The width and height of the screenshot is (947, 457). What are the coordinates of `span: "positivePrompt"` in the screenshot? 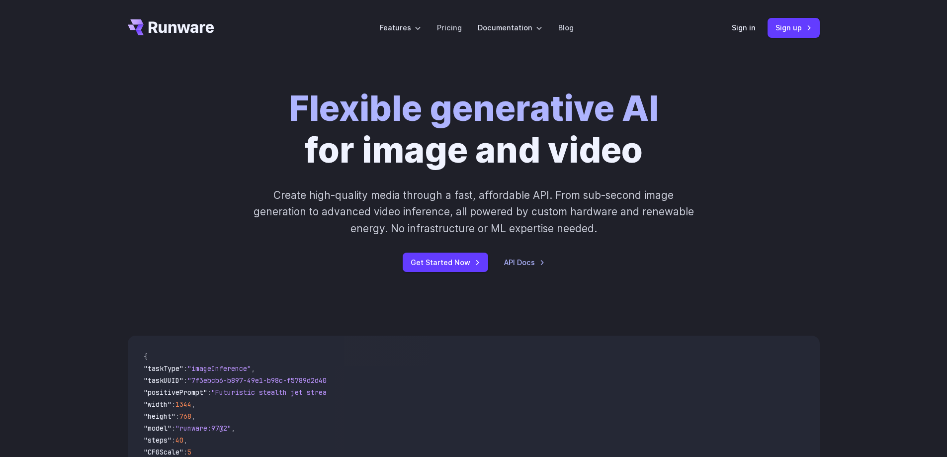 It's located at (176, 392).